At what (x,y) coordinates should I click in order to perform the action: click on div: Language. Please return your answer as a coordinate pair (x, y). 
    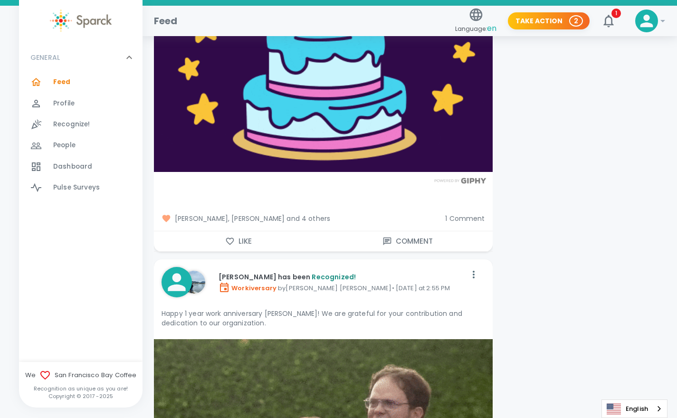
    Looking at the image, I should click on (634, 408).